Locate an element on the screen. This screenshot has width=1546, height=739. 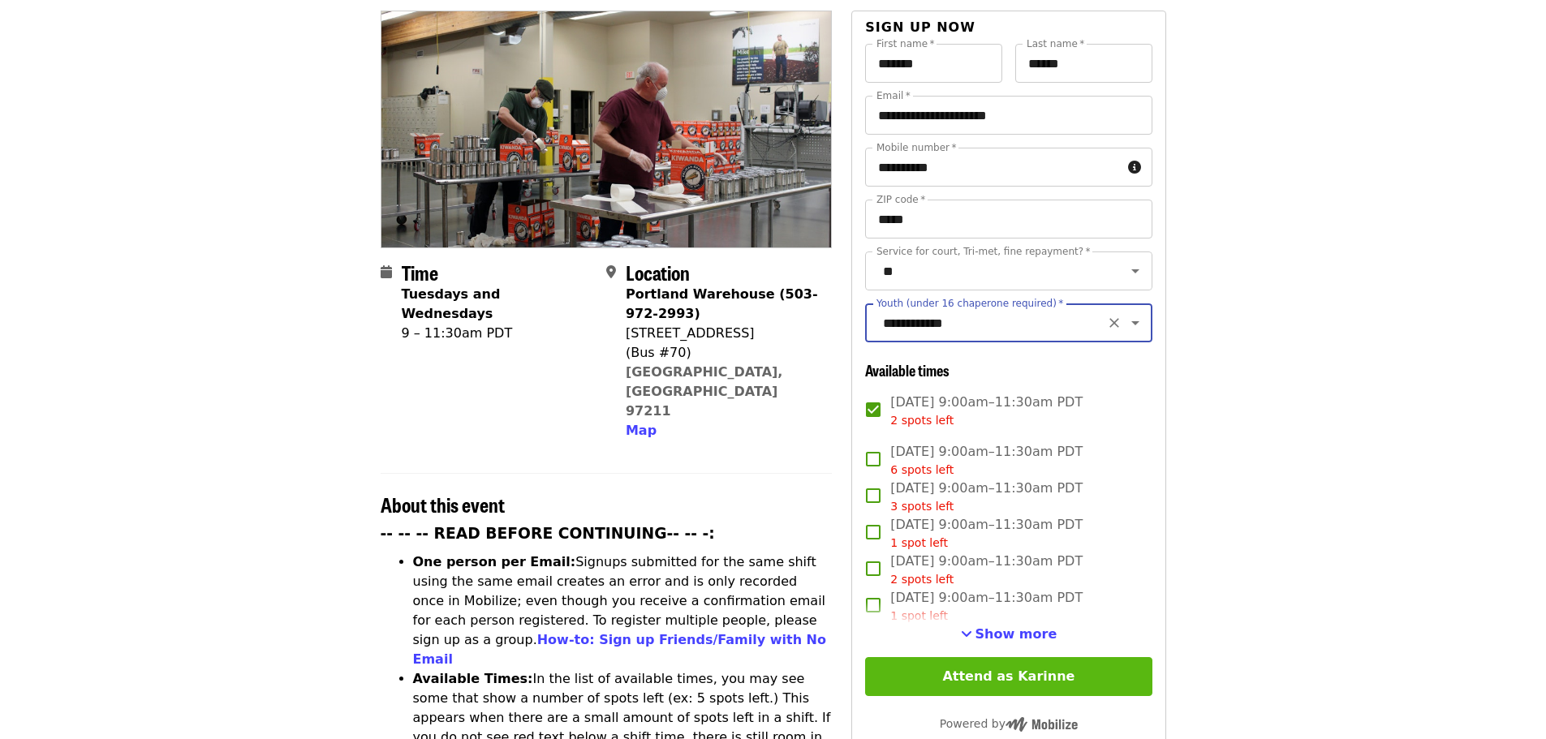
button: See more timeslots is located at coordinates (1009, 635).